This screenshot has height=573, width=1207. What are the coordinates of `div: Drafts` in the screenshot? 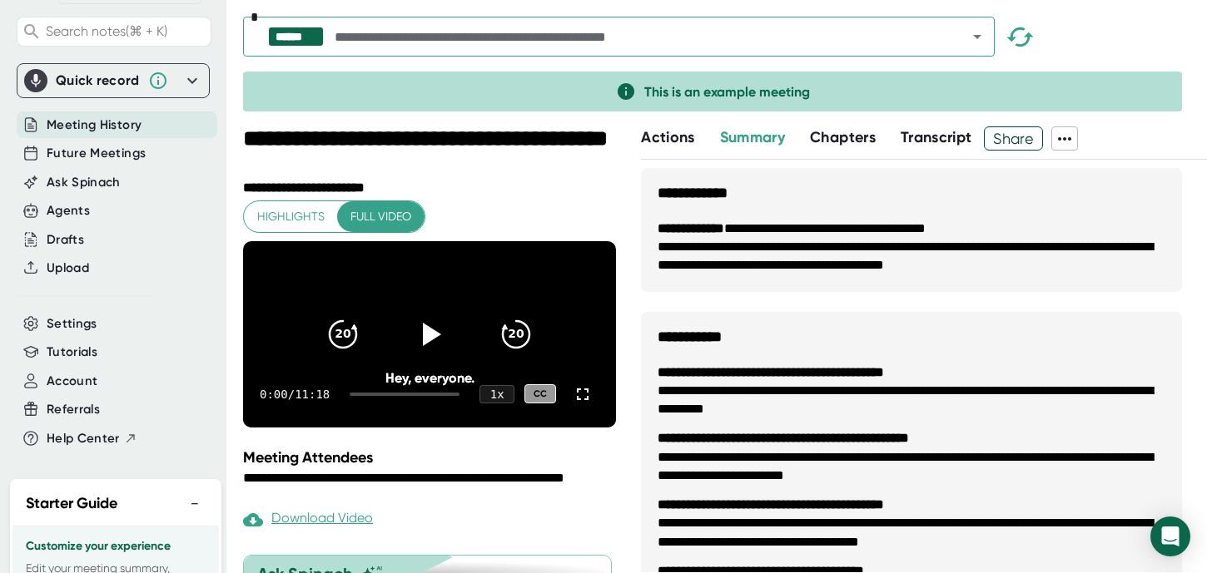 It's located at (65, 240).